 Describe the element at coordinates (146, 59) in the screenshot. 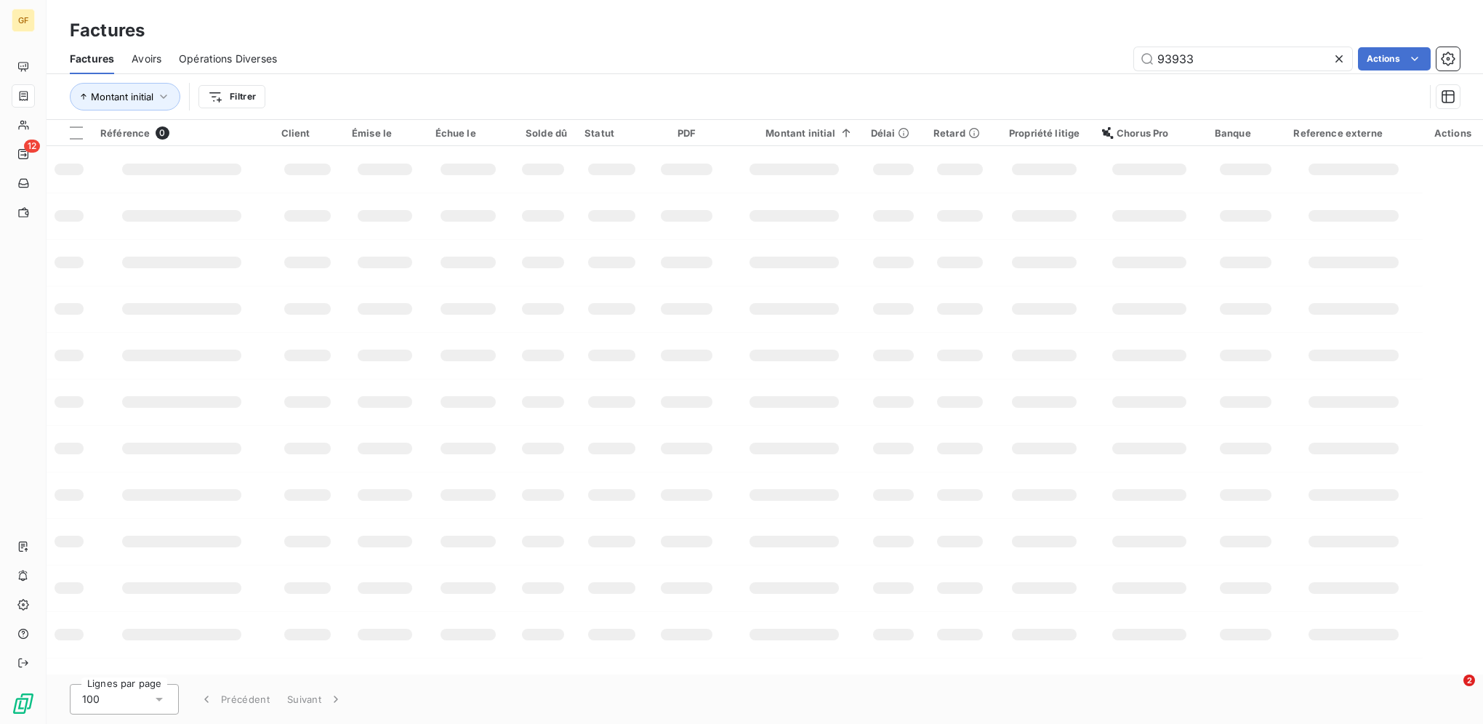

I see `span: Avoirs` at that location.